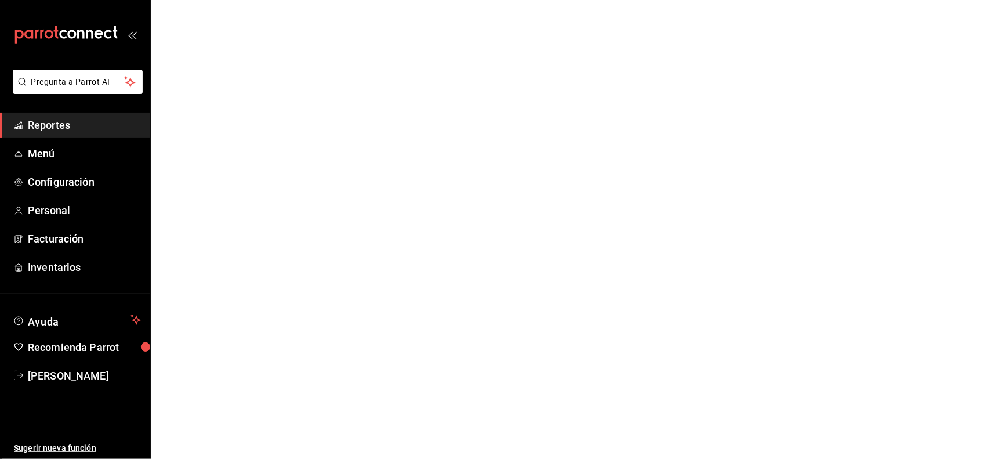 The height and width of the screenshot is (459, 990). I want to click on span: Sugerir nueva función, so click(77, 448).